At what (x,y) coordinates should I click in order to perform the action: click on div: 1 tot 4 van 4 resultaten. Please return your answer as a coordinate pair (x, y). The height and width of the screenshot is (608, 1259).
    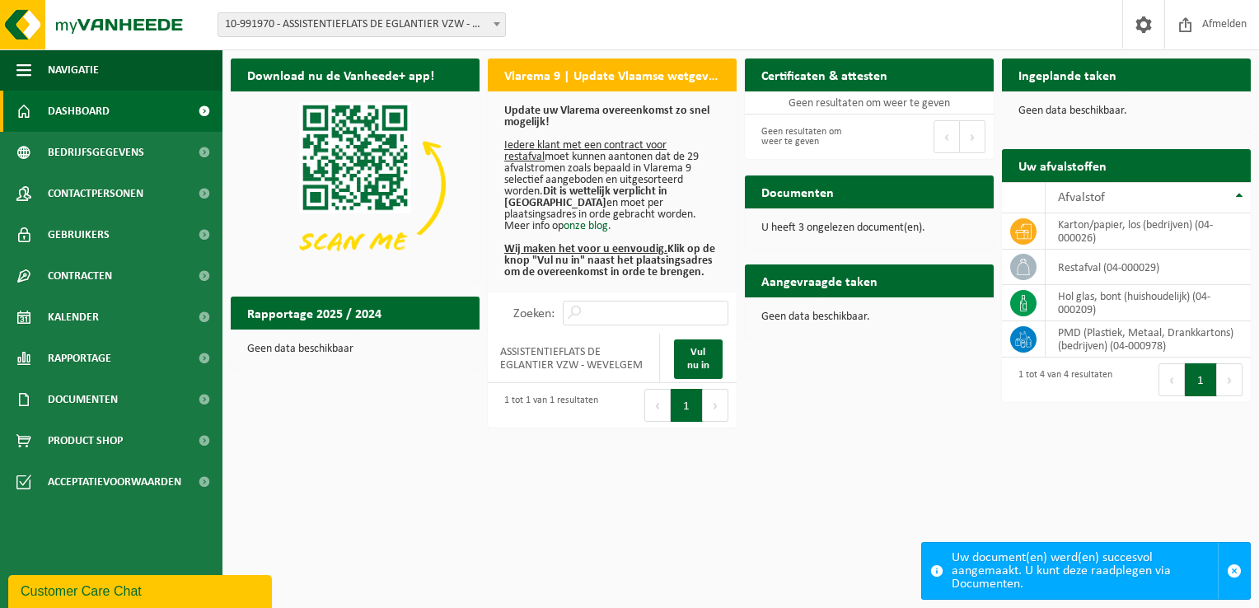
    Looking at the image, I should click on (1061, 380).